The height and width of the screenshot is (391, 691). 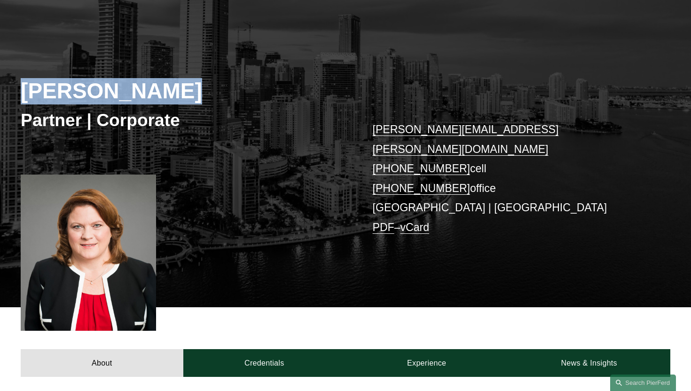 What do you see at coordinates (415, 227) in the screenshot?
I see `a: vCard` at bounding box center [415, 227].